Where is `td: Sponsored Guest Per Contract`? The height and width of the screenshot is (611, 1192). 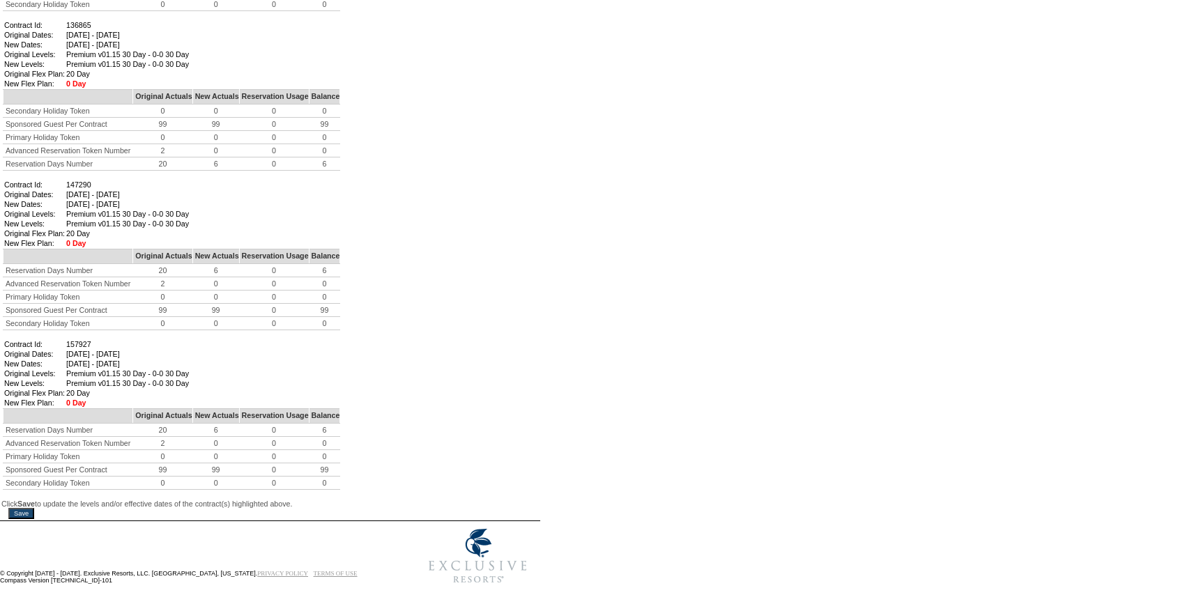 td: Sponsored Guest Per Contract is located at coordinates (68, 470).